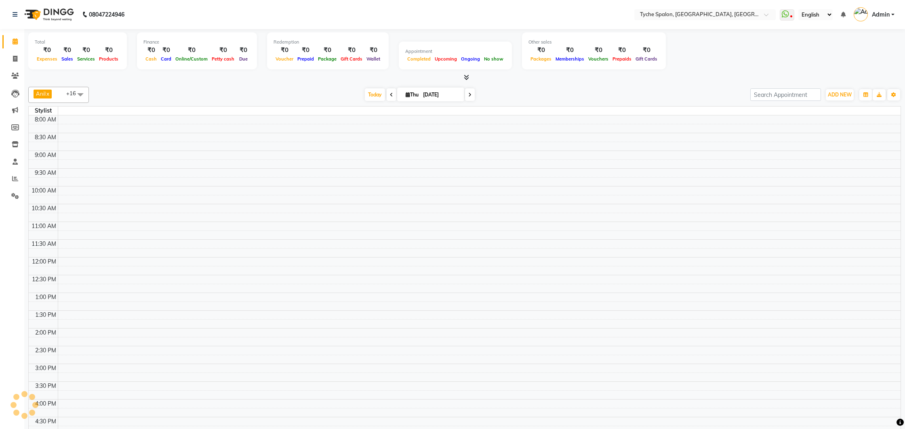 The width and height of the screenshot is (905, 429). Describe the element at coordinates (44, 226) in the screenshot. I see `div: 11:00 AM` at that location.